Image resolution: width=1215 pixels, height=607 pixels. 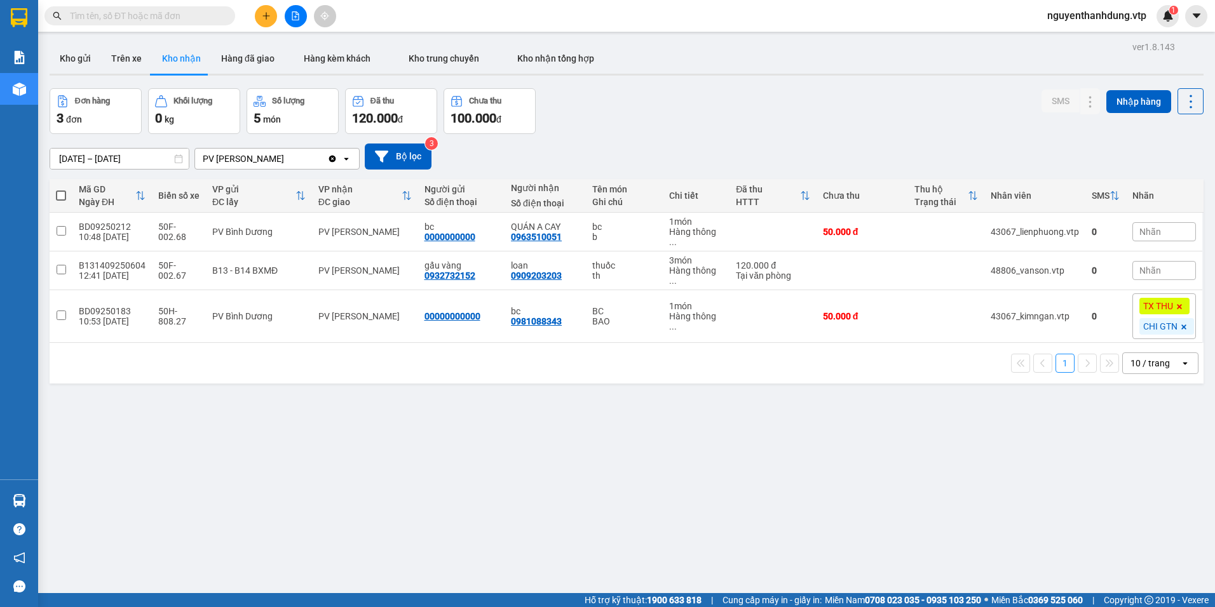 What do you see at coordinates (75, 58) in the screenshot?
I see `button: Kho gửi` at bounding box center [75, 58].